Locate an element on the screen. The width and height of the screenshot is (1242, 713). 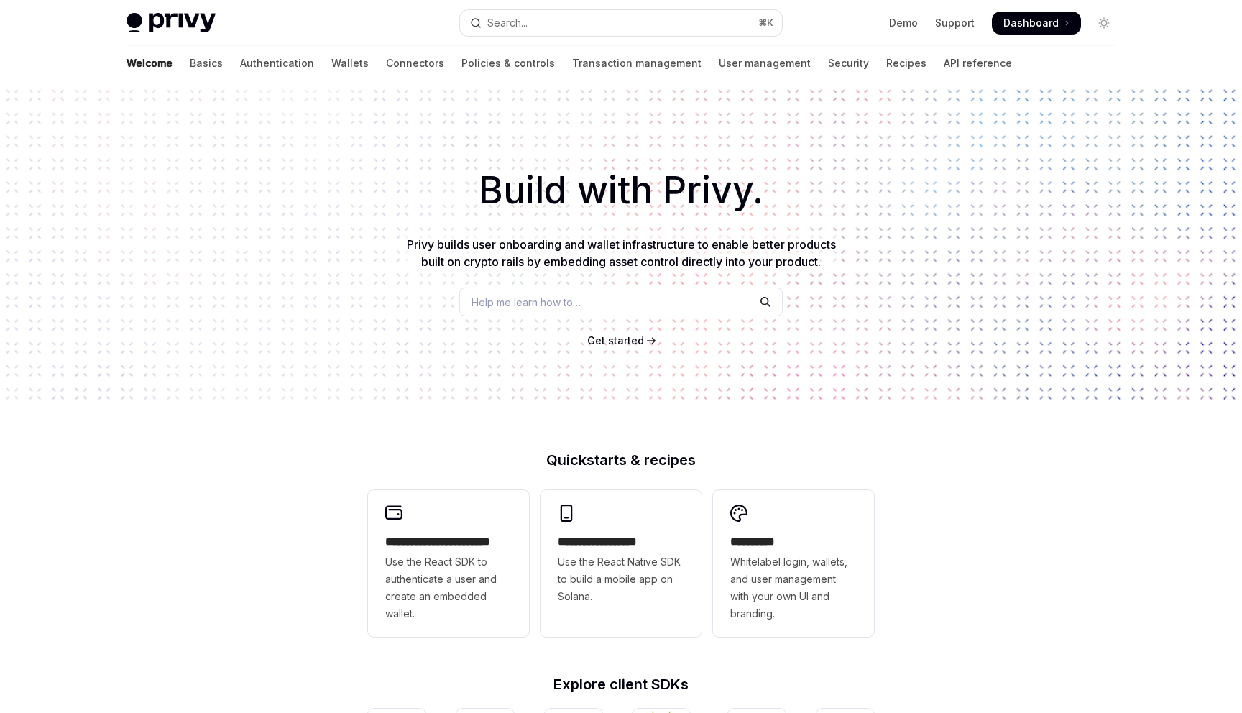
button: Toggle dark mode is located at coordinates (1104, 23).